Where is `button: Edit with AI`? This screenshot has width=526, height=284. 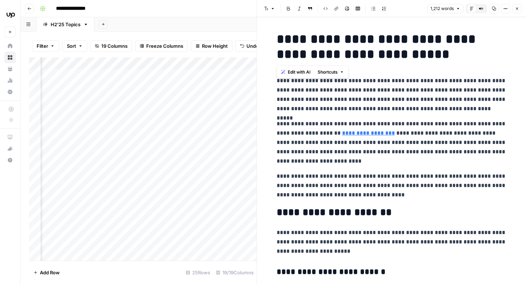 button: Edit with AI is located at coordinates (296, 72).